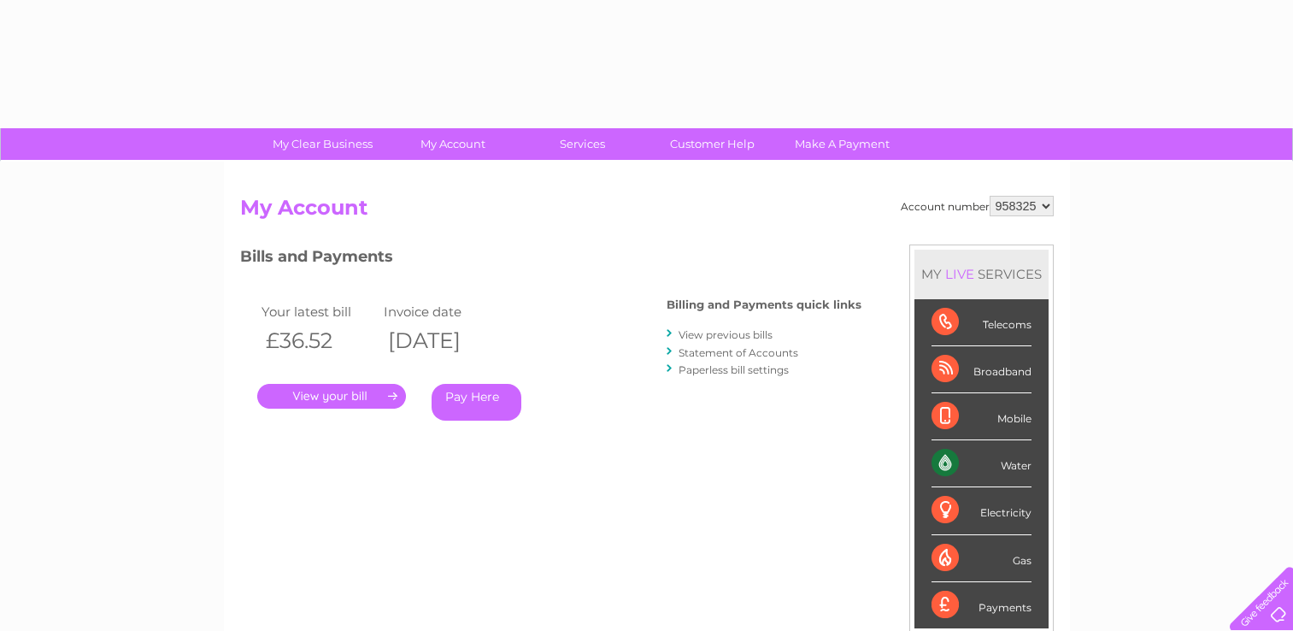  Describe the element at coordinates (319, 311) in the screenshot. I see `td: Your latest bill` at that location.